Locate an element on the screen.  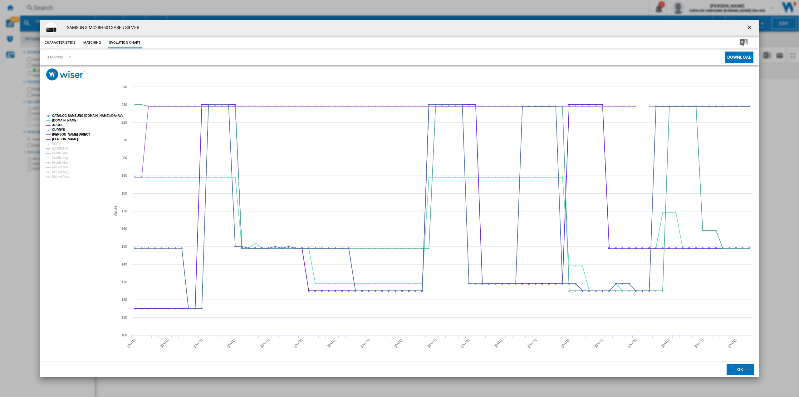
tspan: 140 is located at coordinates (124, 264).